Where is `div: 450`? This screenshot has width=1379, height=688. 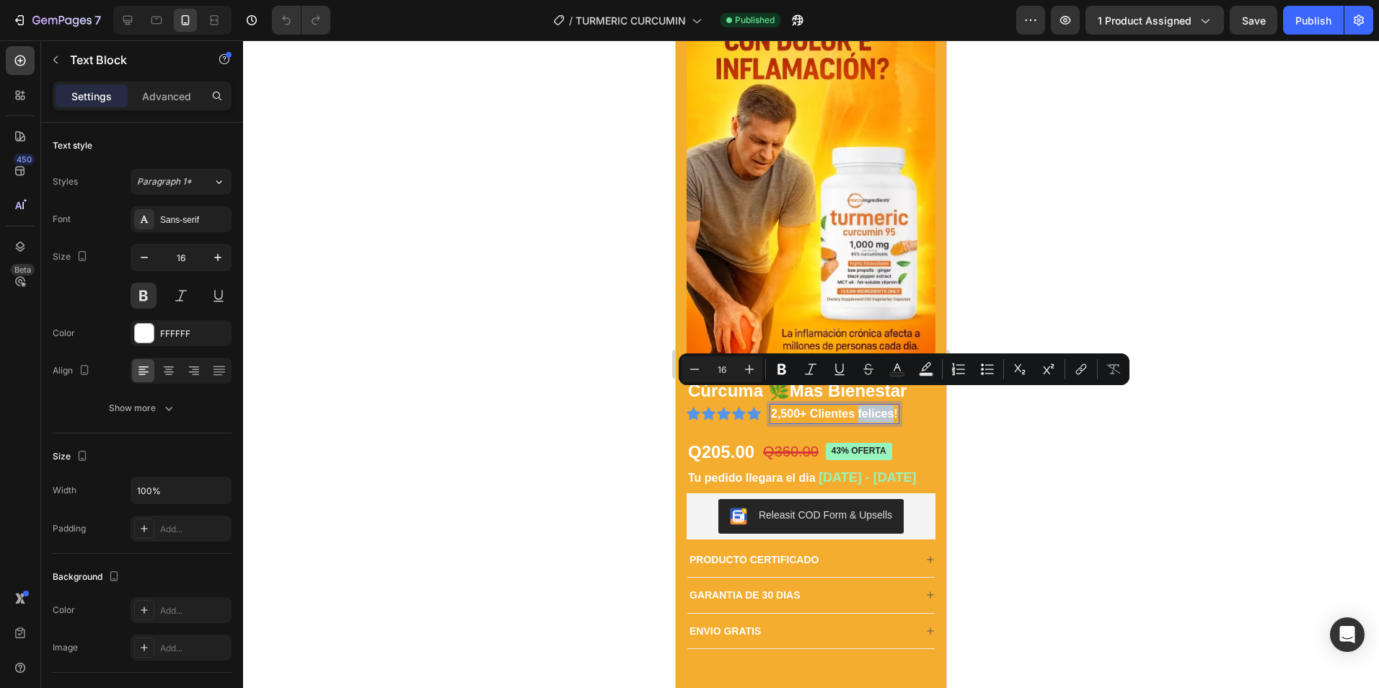 div: 450 is located at coordinates (24, 159).